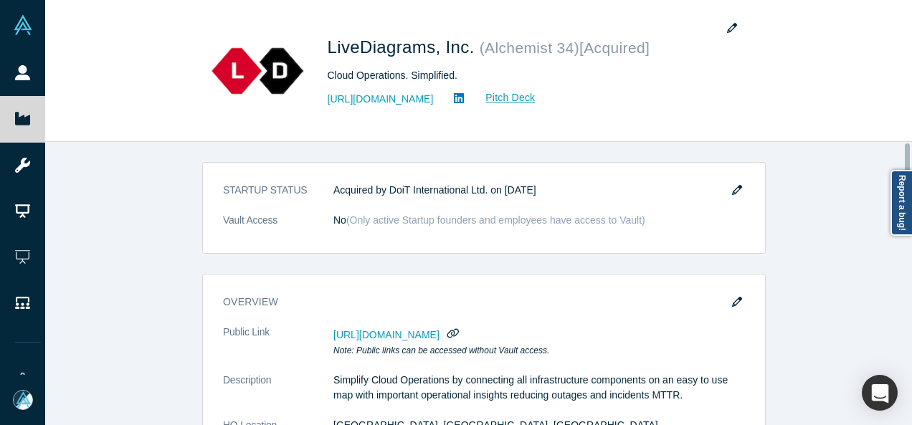 The image size is (912, 425). Describe the element at coordinates (539, 220) in the screenshot. I see `dd: No` at that location.